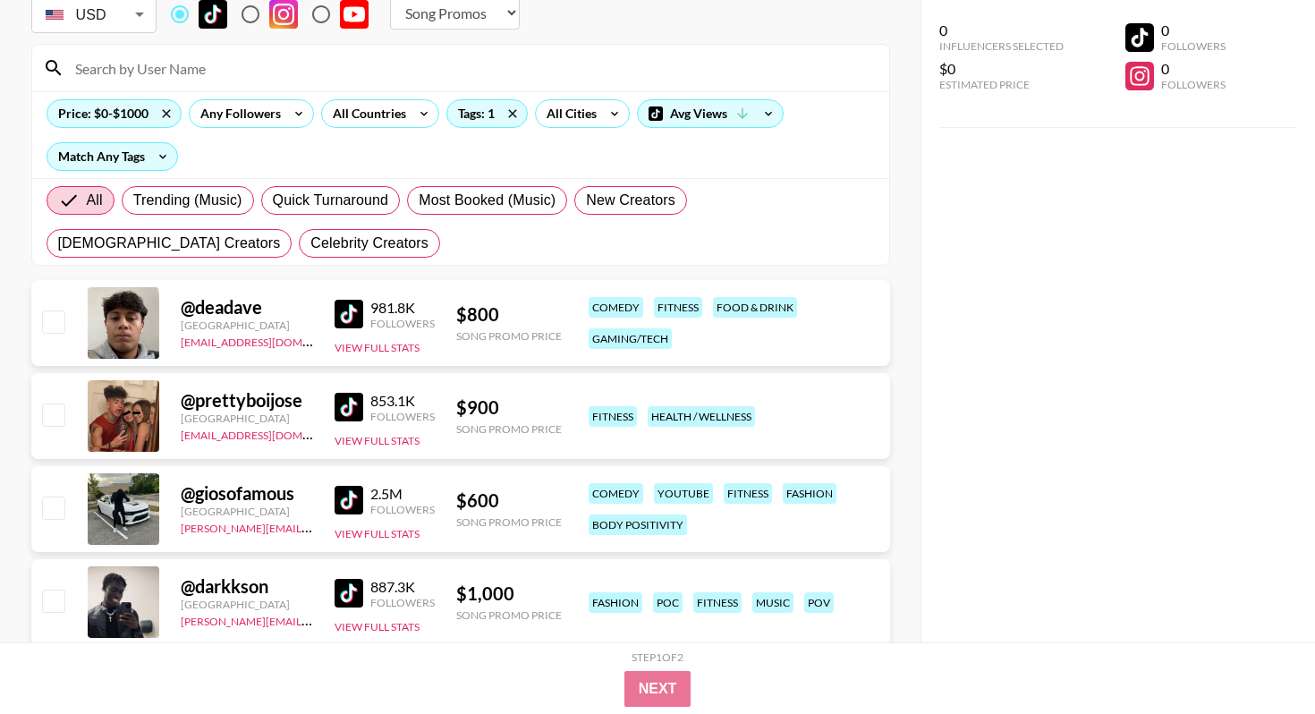  I want to click on div: body positivity, so click(638, 524).